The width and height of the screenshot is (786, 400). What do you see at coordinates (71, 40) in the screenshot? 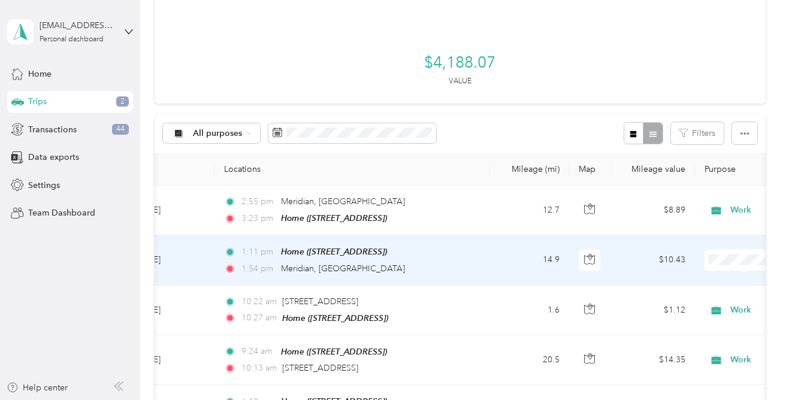
I see `div: Personal dashboard` at bounding box center [71, 40].